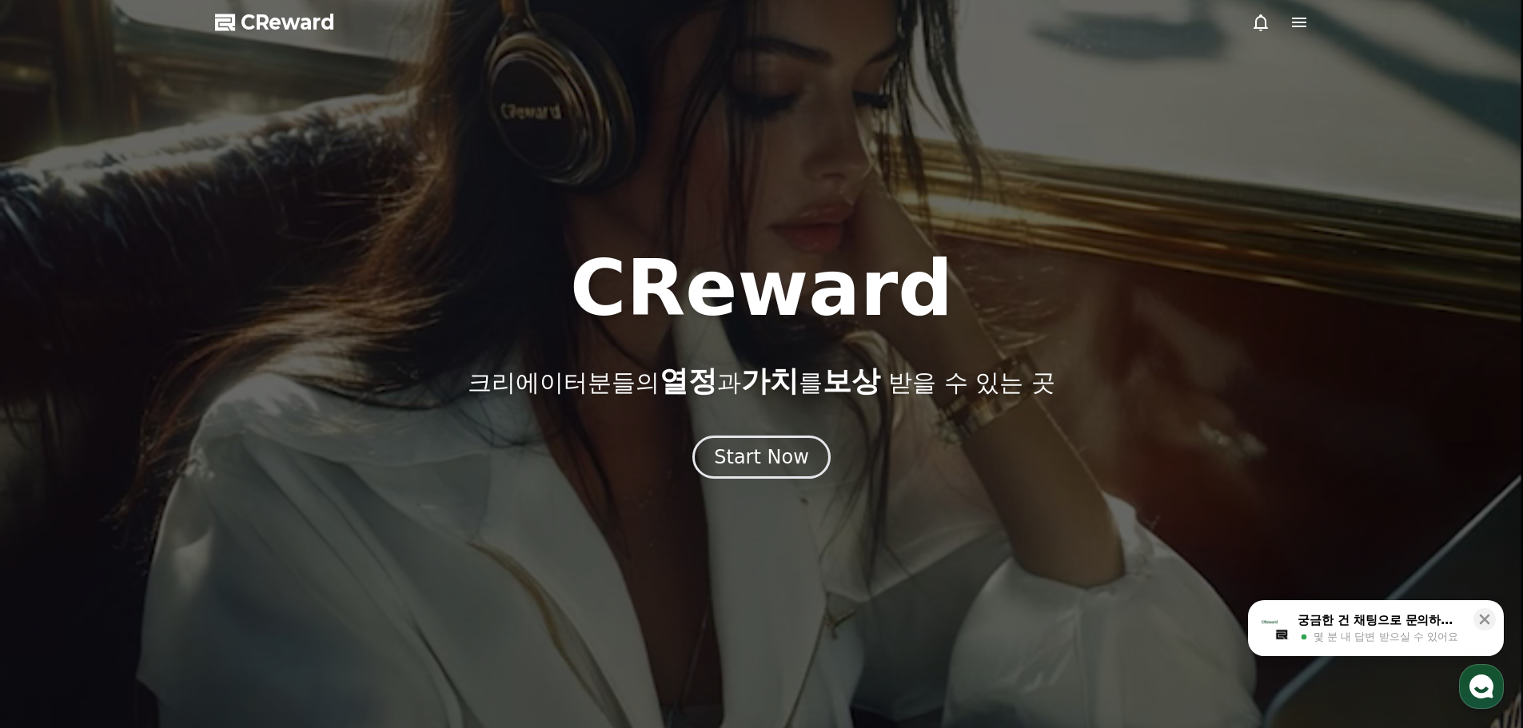 This screenshot has height=728, width=1523. What do you see at coordinates (689, 381) in the screenshot?
I see `span: 열정` at bounding box center [689, 381].